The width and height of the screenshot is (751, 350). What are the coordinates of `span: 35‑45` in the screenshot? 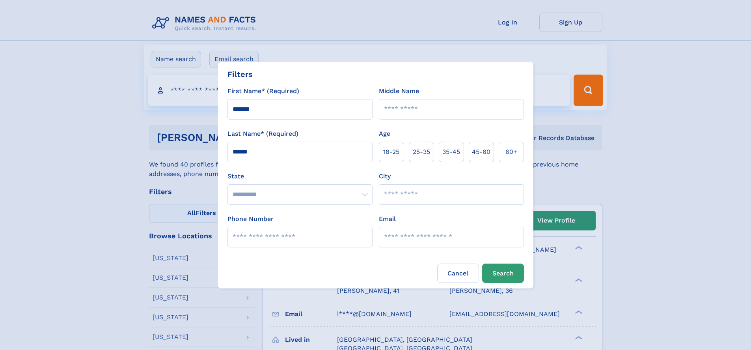 It's located at (451, 152).